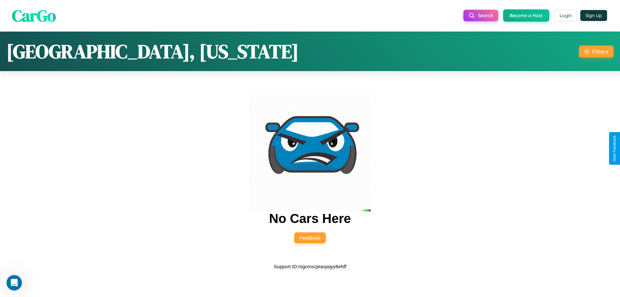 The height and width of the screenshot is (297, 620). What do you see at coordinates (526, 15) in the screenshot?
I see `button: Become a Host` at bounding box center [526, 15].